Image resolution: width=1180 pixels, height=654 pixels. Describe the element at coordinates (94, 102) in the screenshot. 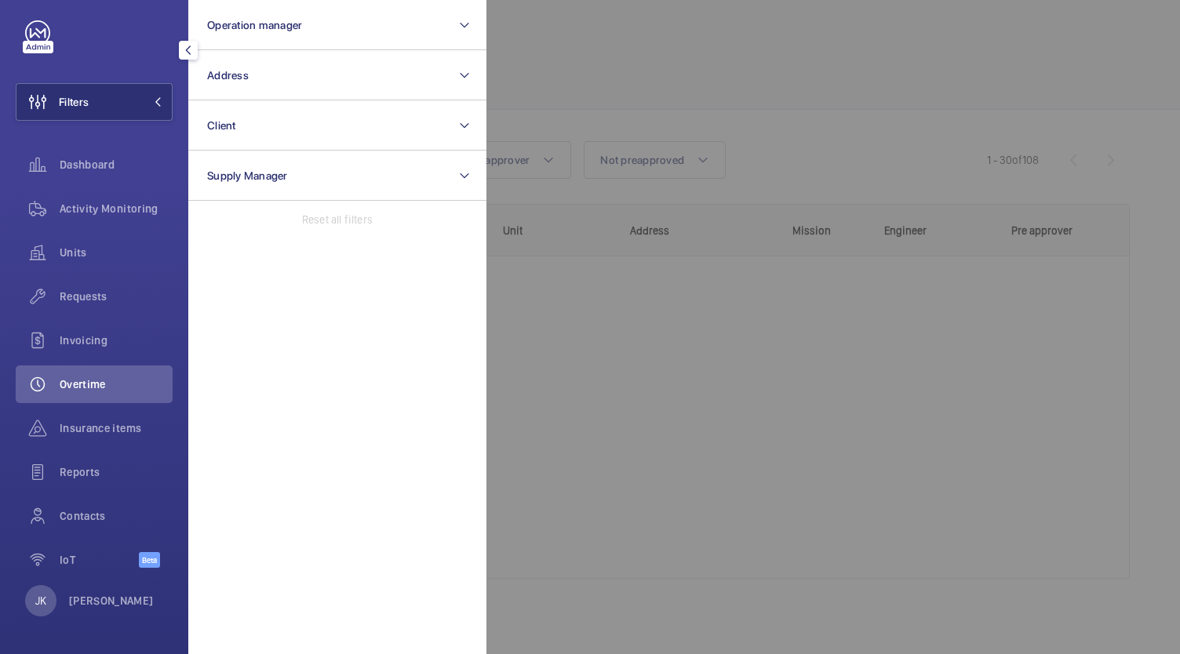

I see `button: Filters` at that location.